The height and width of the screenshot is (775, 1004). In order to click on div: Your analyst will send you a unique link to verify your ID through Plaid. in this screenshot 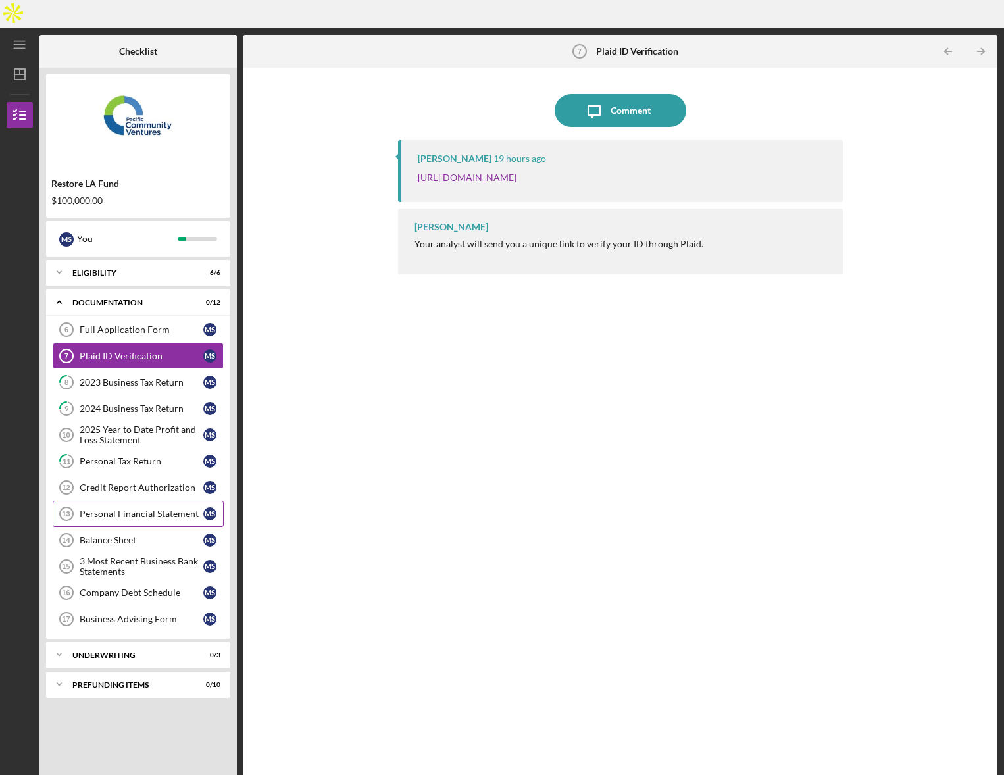, I will do `click(559, 244)`.